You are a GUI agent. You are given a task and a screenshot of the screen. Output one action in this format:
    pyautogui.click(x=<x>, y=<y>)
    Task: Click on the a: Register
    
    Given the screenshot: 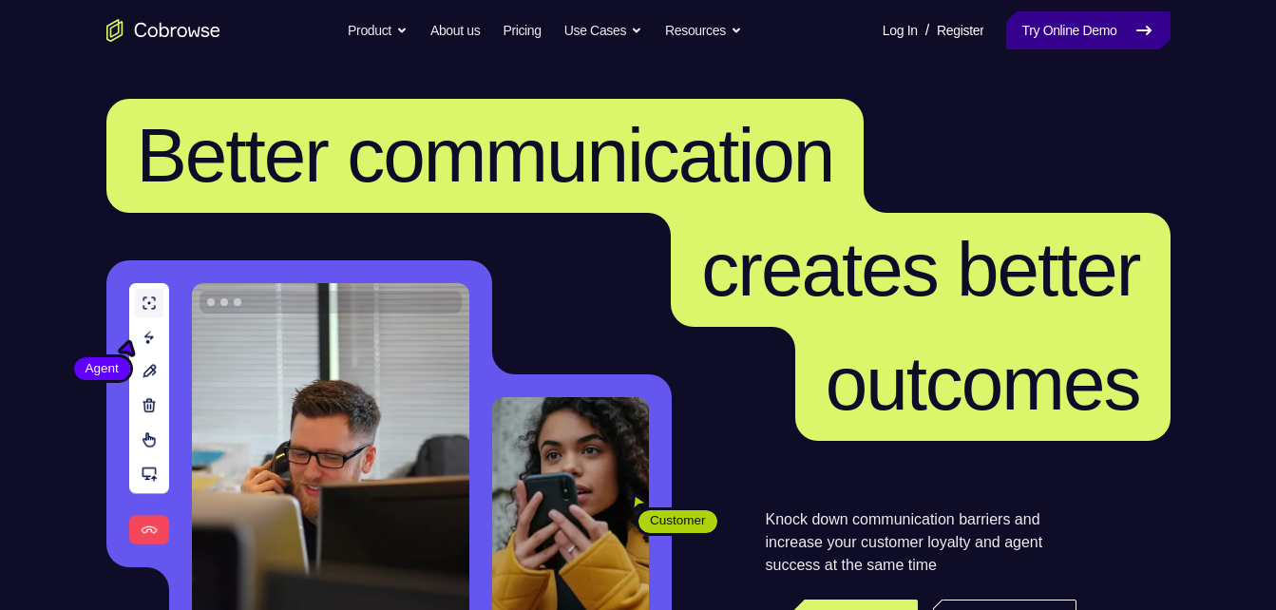 What is the action you would take?
    pyautogui.click(x=960, y=30)
    